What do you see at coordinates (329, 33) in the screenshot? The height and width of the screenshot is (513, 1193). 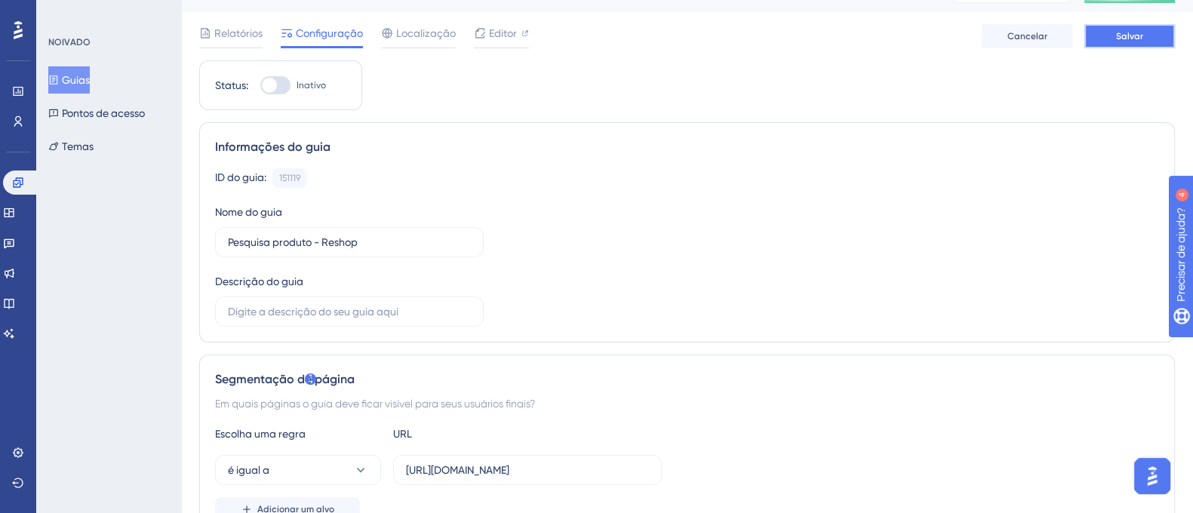 I see `font: Configuração` at bounding box center [329, 33].